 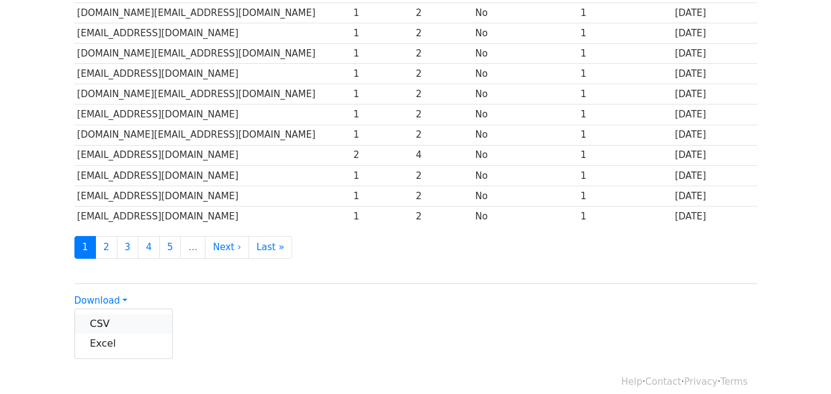 What do you see at coordinates (124, 324) in the screenshot?
I see `a: CSV` at bounding box center [124, 324].